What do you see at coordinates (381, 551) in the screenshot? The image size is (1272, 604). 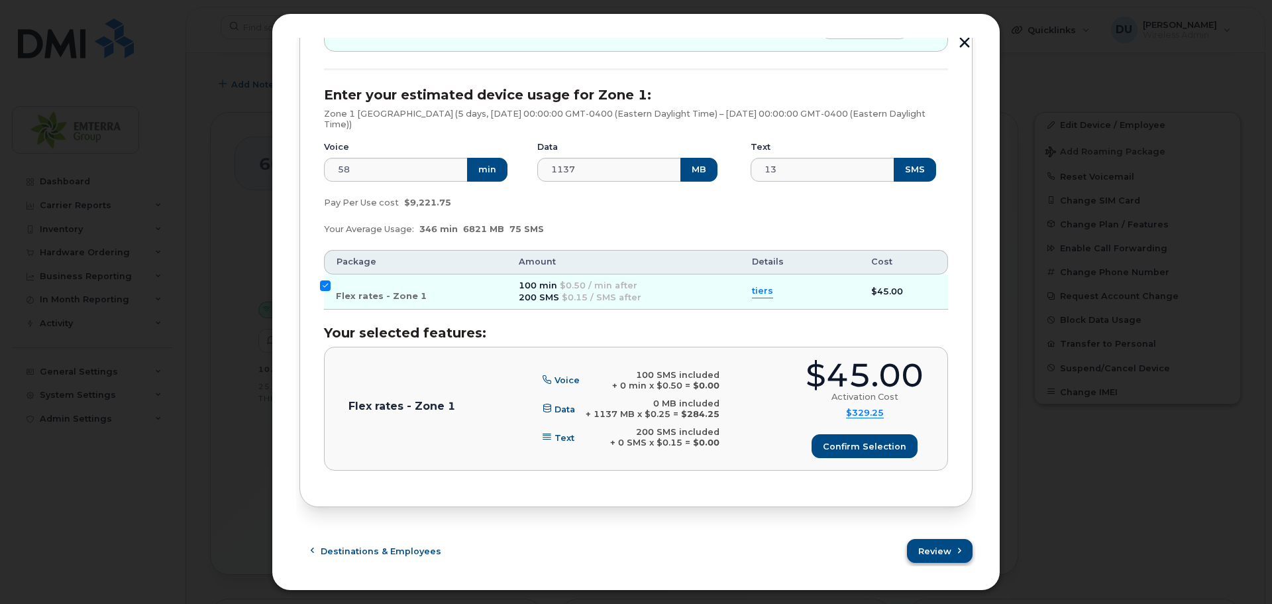 I see `span: Destinations & Employees` at bounding box center [381, 551].